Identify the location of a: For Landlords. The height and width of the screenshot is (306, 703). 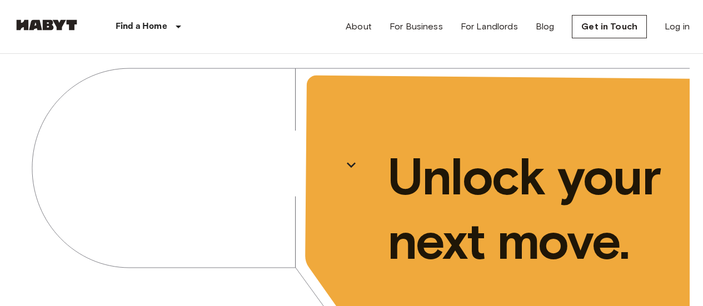
(489, 27).